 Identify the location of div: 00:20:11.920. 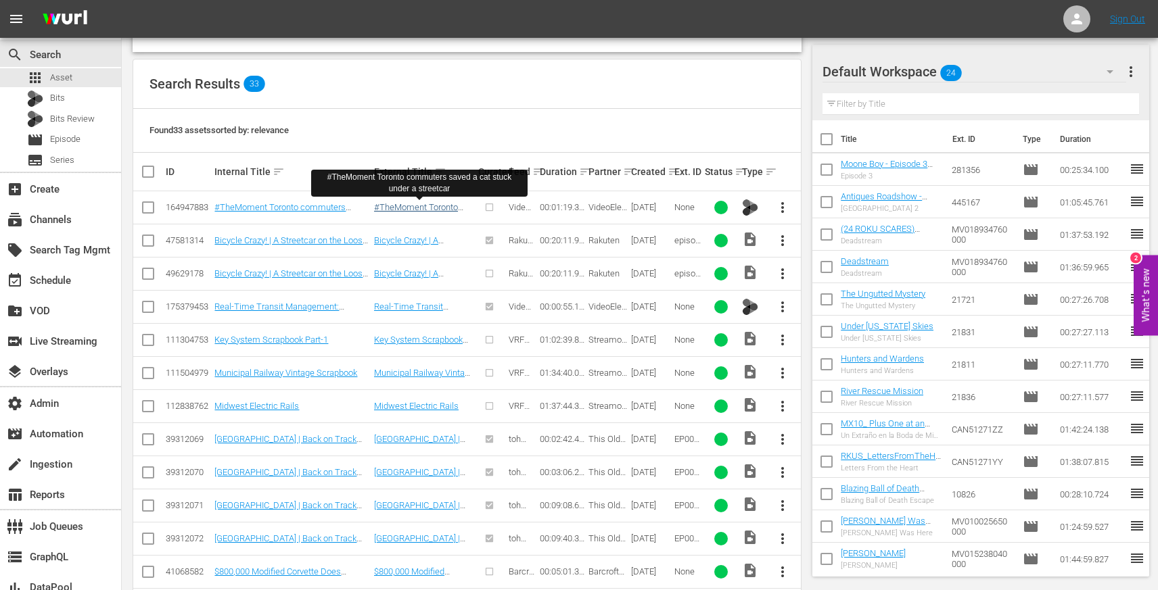
(562, 273).